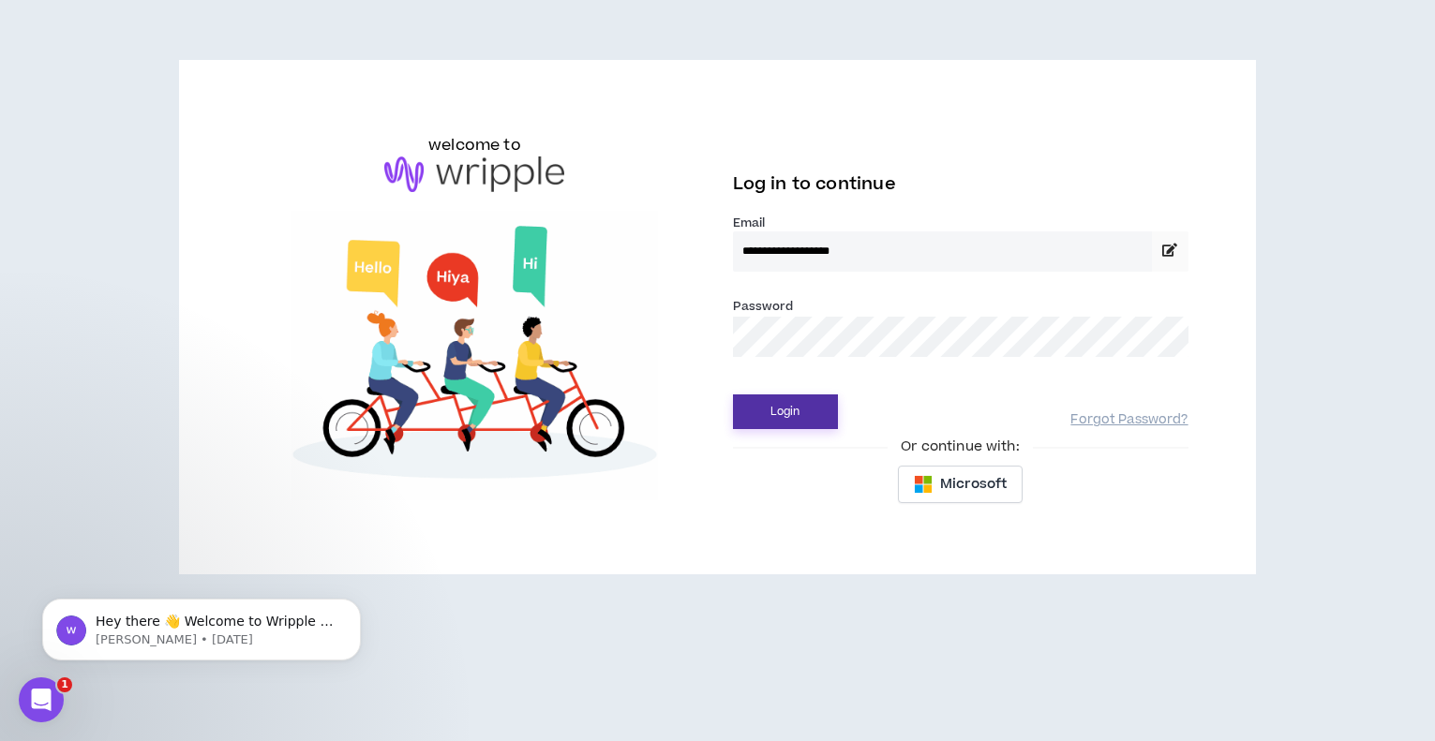  I want to click on p: Message from Morgan, sent 6d ago, so click(202, 81).